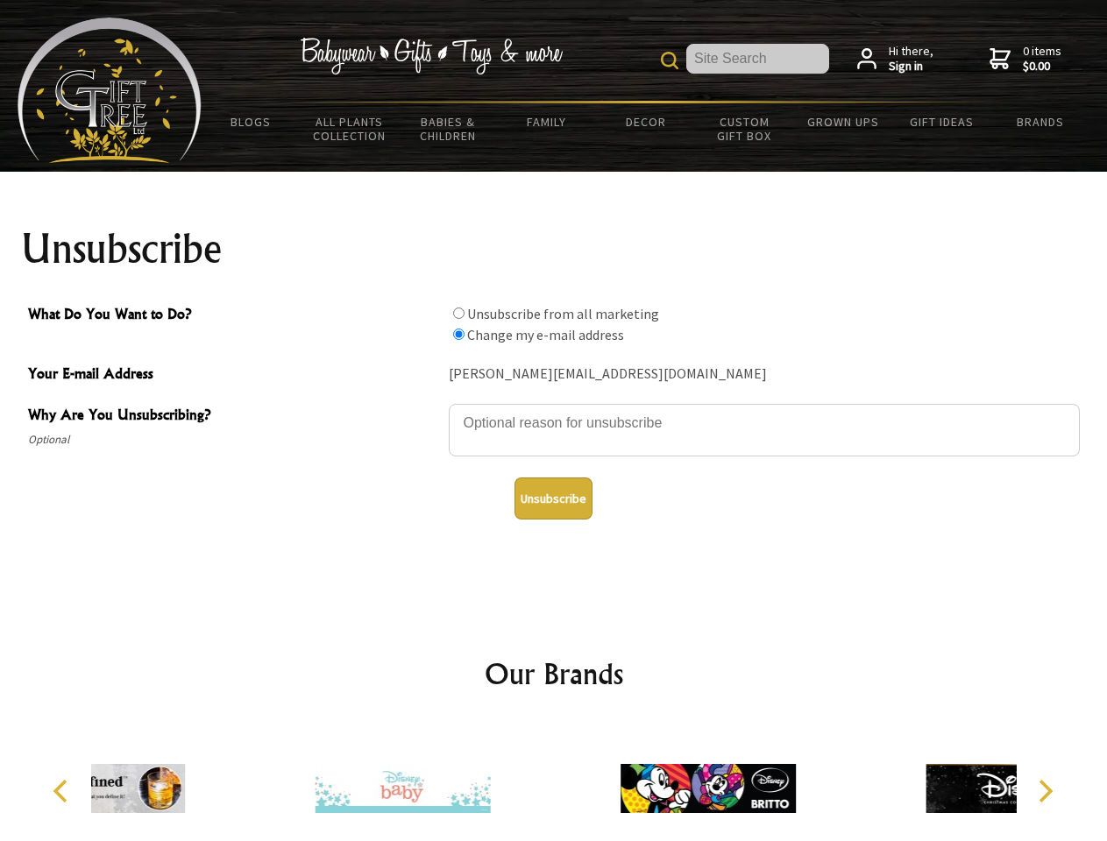 The height and width of the screenshot is (841, 1107). I want to click on a: All Plants Collection, so click(350, 129).